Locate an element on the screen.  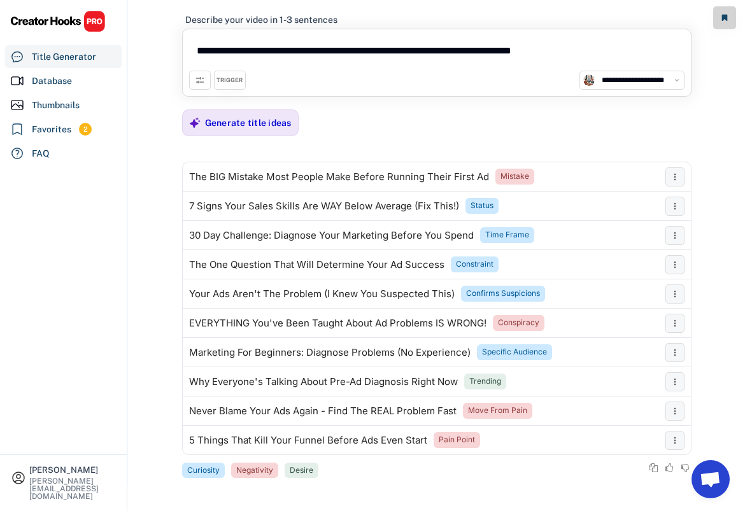
div: Favorites is located at coordinates (52, 129).